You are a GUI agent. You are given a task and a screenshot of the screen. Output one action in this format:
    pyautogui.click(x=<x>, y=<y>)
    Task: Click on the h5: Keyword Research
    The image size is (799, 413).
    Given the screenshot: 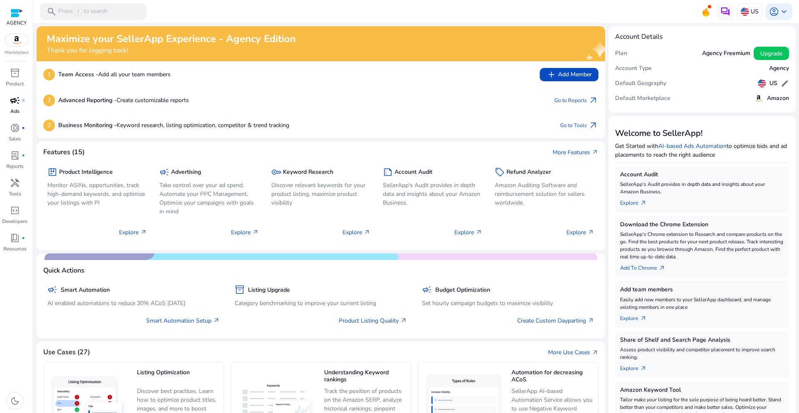 What is the action you would take?
    pyautogui.click(x=308, y=172)
    